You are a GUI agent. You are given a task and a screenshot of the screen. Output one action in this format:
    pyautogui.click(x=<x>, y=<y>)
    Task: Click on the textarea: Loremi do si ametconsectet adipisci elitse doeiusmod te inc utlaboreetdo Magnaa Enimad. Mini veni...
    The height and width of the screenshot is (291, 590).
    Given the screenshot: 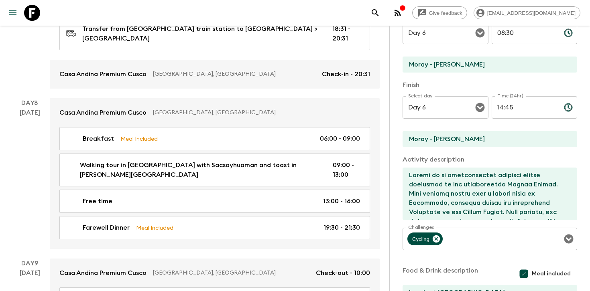 What is the action you would take?
    pyautogui.click(x=486, y=194)
    